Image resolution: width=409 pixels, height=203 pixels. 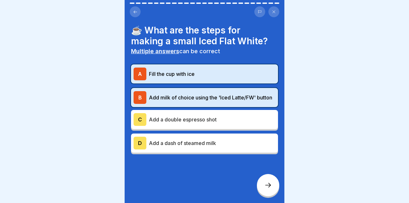 What do you see at coordinates (204, 51) in the screenshot?
I see `p: can be correct` at bounding box center [204, 51].